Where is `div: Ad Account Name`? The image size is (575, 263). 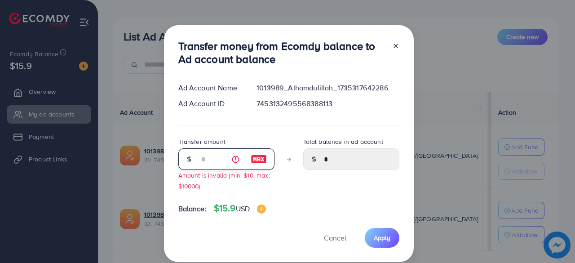 div: Ad Account Name is located at coordinates (210, 88).